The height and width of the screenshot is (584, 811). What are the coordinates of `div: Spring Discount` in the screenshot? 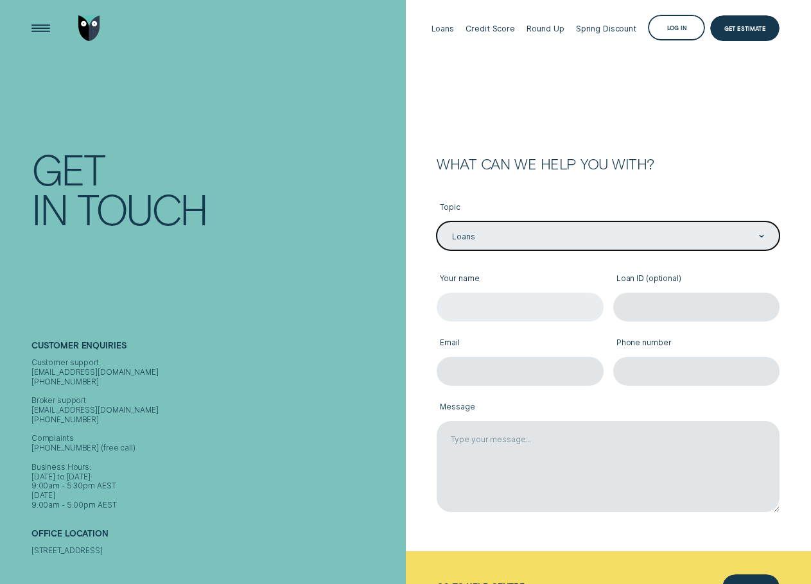 It's located at (606, 28).